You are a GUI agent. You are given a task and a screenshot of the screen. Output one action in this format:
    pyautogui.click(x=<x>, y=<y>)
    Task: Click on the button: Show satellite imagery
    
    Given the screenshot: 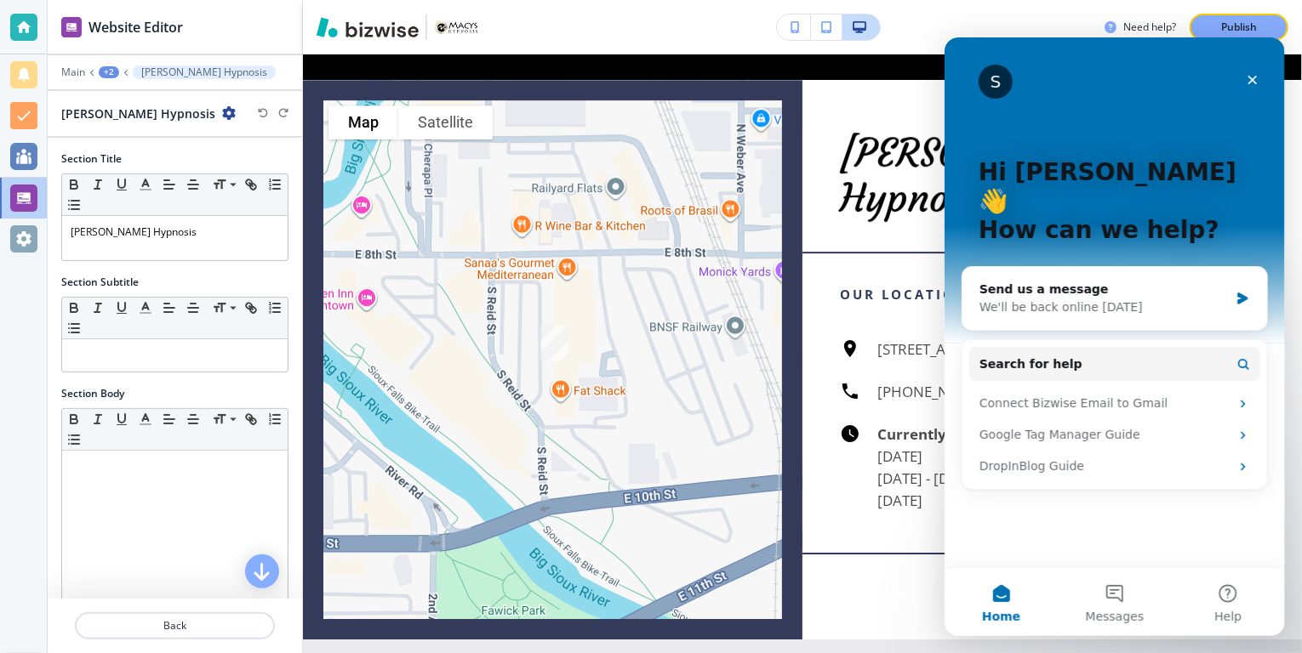 What is the action you would take?
    pyautogui.click(x=445, y=123)
    